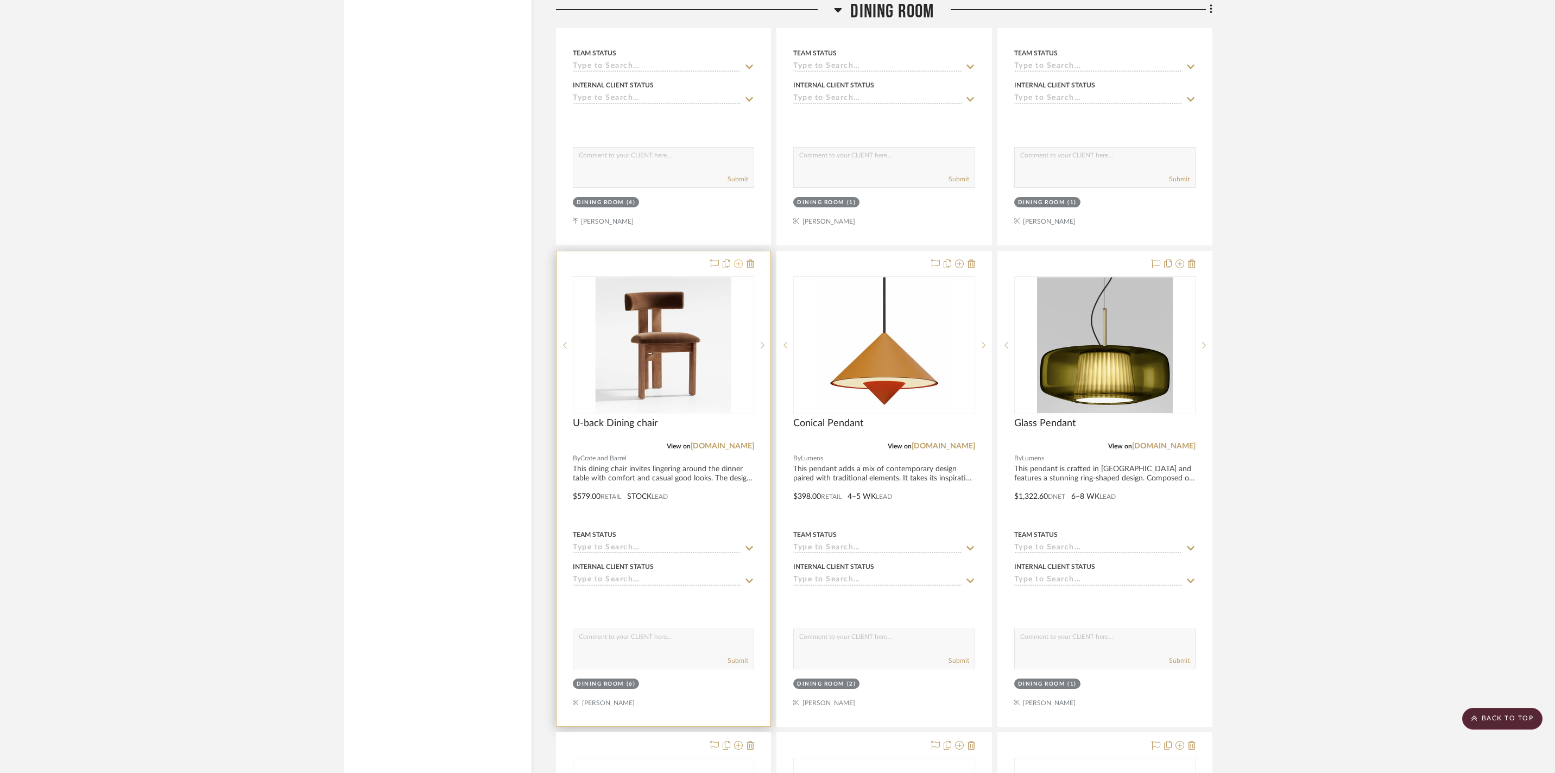 Image resolution: width=1555 pixels, height=773 pixels. Describe the element at coordinates (1503, 719) in the screenshot. I see `scroll-to-top-button: BACK TO TOP` at that location.